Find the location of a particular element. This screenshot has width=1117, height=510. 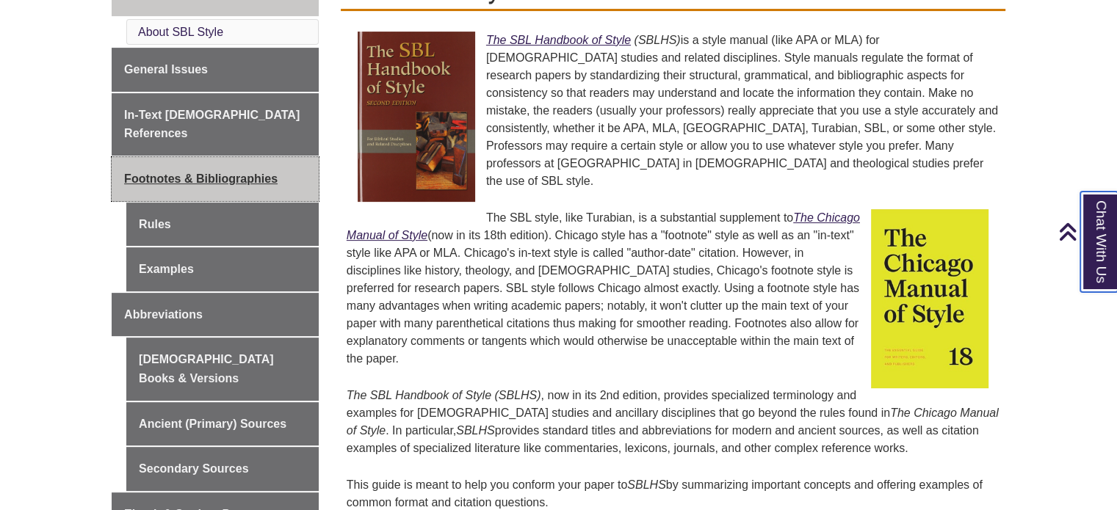

a: Ancient (Primary) Sources is located at coordinates (222, 424).